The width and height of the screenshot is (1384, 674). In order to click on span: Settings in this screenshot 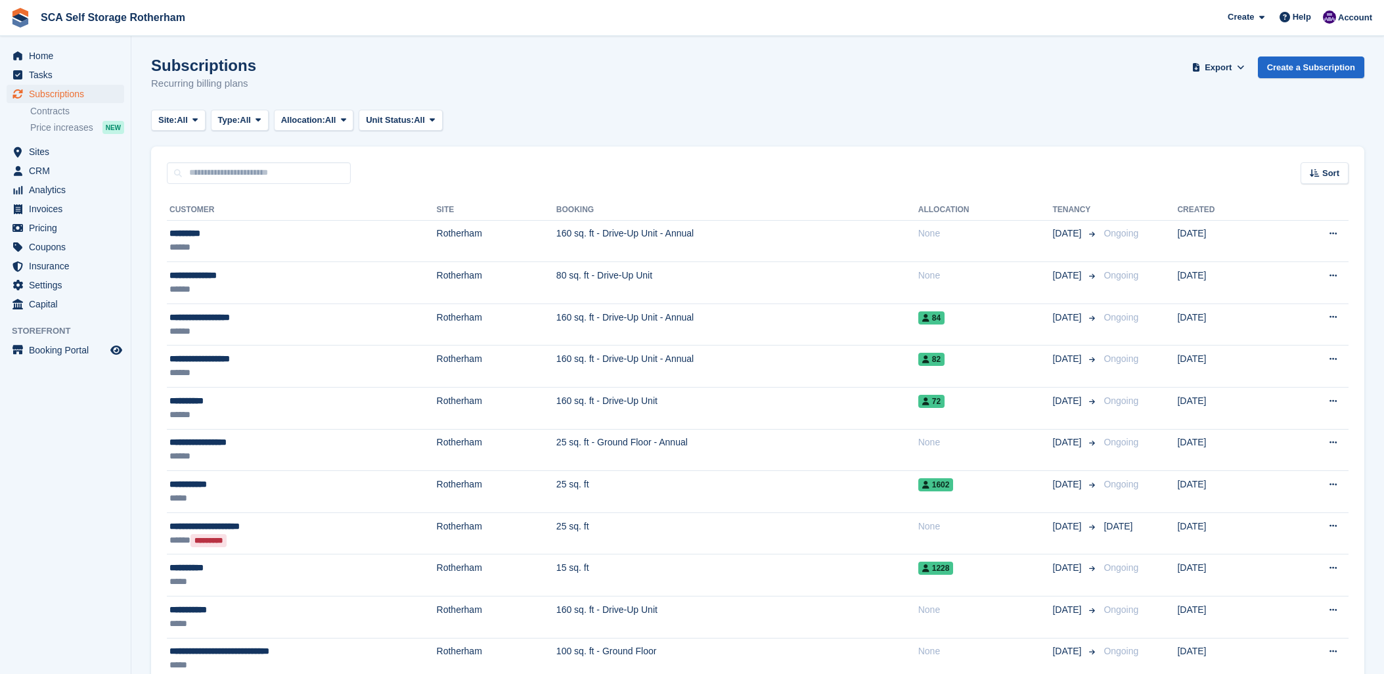, I will do `click(68, 285)`.